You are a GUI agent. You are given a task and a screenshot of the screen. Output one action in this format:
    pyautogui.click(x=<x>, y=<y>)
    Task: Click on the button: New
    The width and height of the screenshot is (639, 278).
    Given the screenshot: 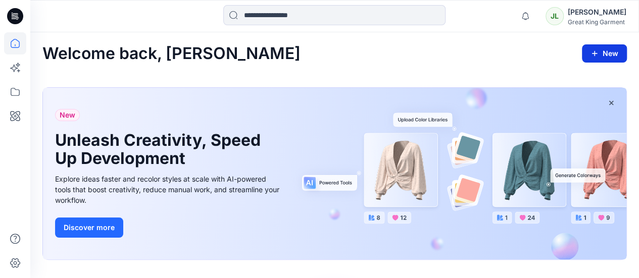 What is the action you would take?
    pyautogui.click(x=604, y=54)
    